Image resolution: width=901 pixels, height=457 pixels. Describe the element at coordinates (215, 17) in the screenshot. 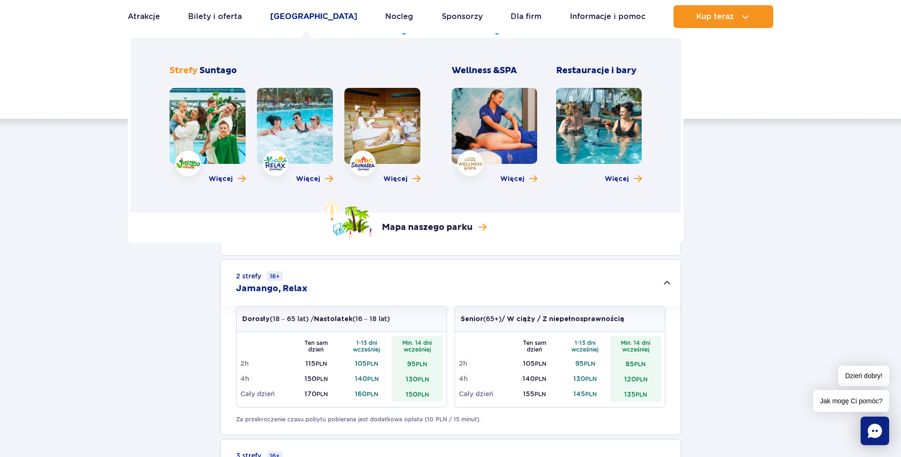

I see `a: Bilety i oferta` at that location.